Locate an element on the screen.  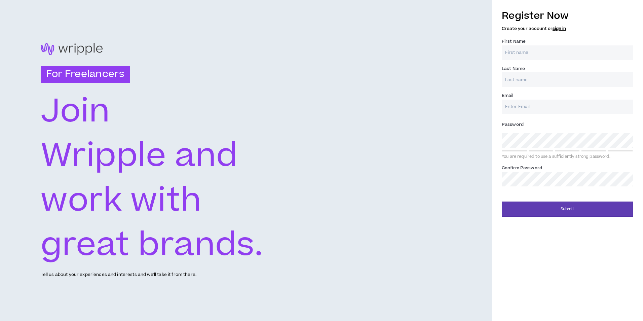
input: First name is located at coordinates (567, 52).